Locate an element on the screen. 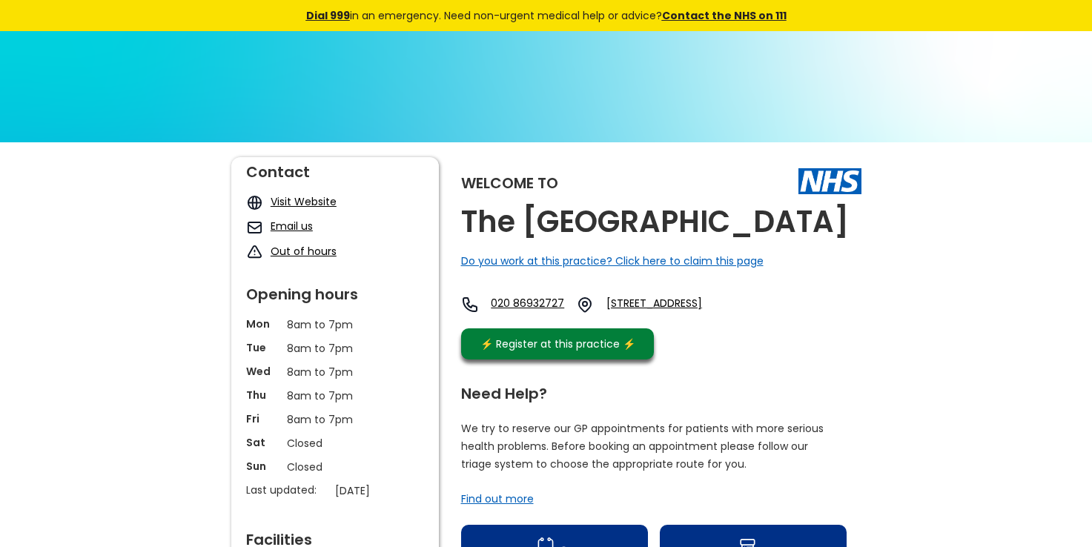 The width and height of the screenshot is (1092, 547). p: Sun is located at coordinates (262, 466).